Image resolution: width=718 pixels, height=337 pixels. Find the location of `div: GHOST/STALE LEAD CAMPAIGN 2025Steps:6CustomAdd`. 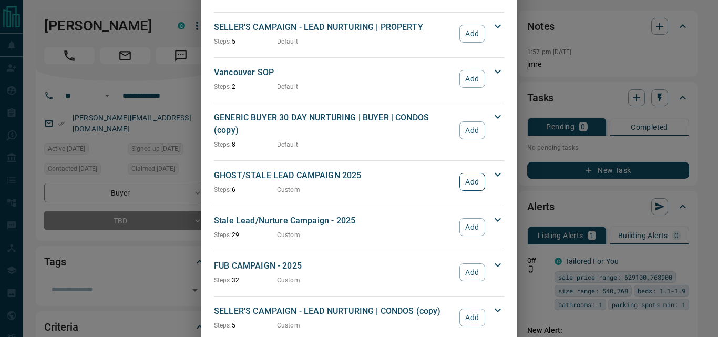

div: GHOST/STALE LEAD CAMPAIGN 2025Steps:6CustomAdd is located at coordinates (359, 182).